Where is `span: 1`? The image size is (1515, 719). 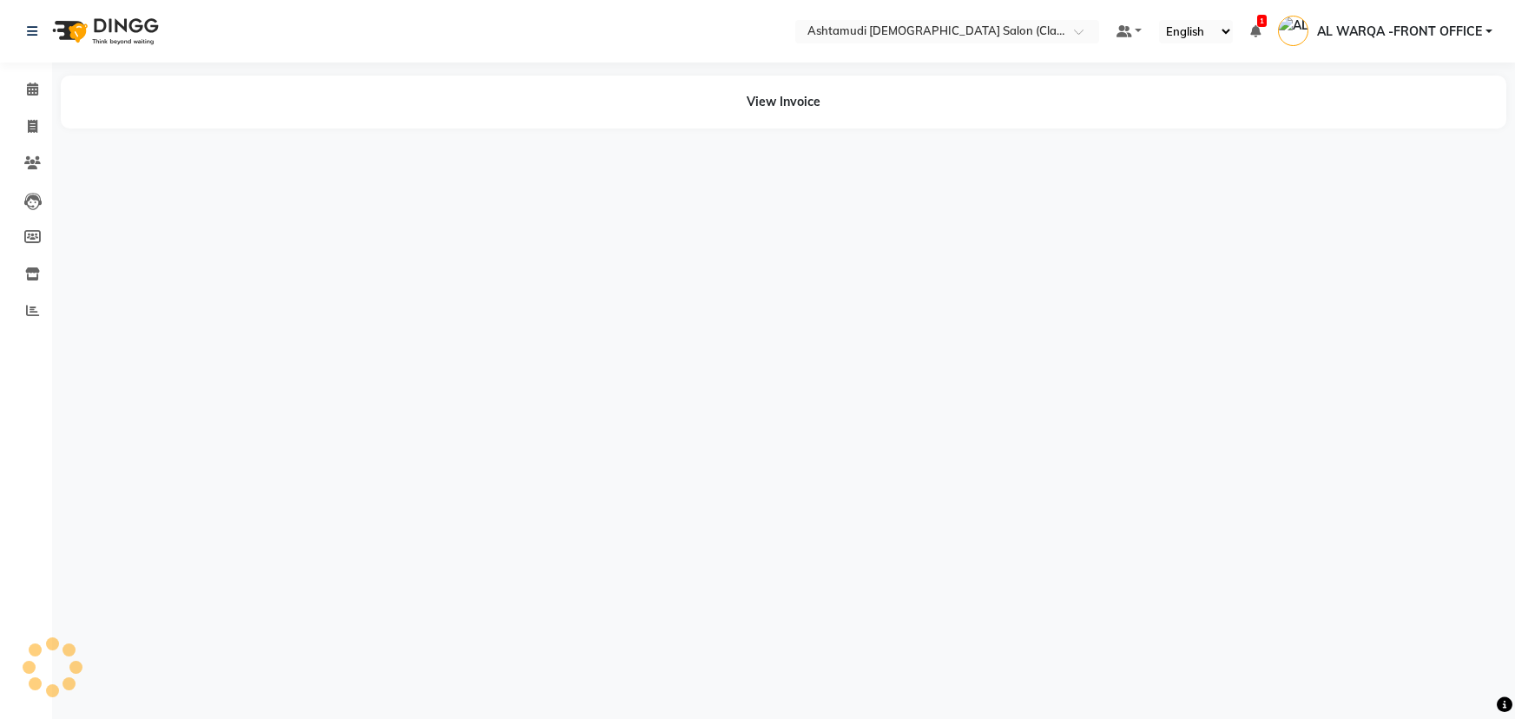
span: 1 is located at coordinates (1261, 21).